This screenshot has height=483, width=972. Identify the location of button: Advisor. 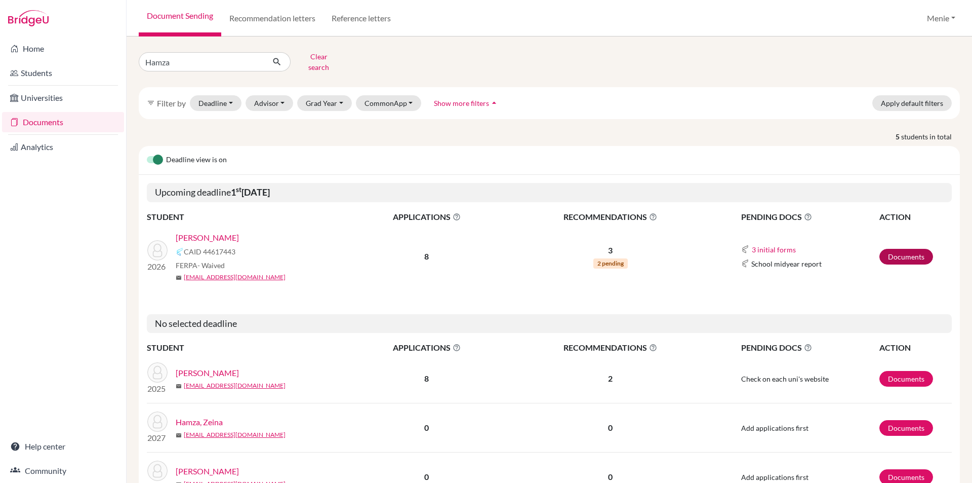
(269, 103).